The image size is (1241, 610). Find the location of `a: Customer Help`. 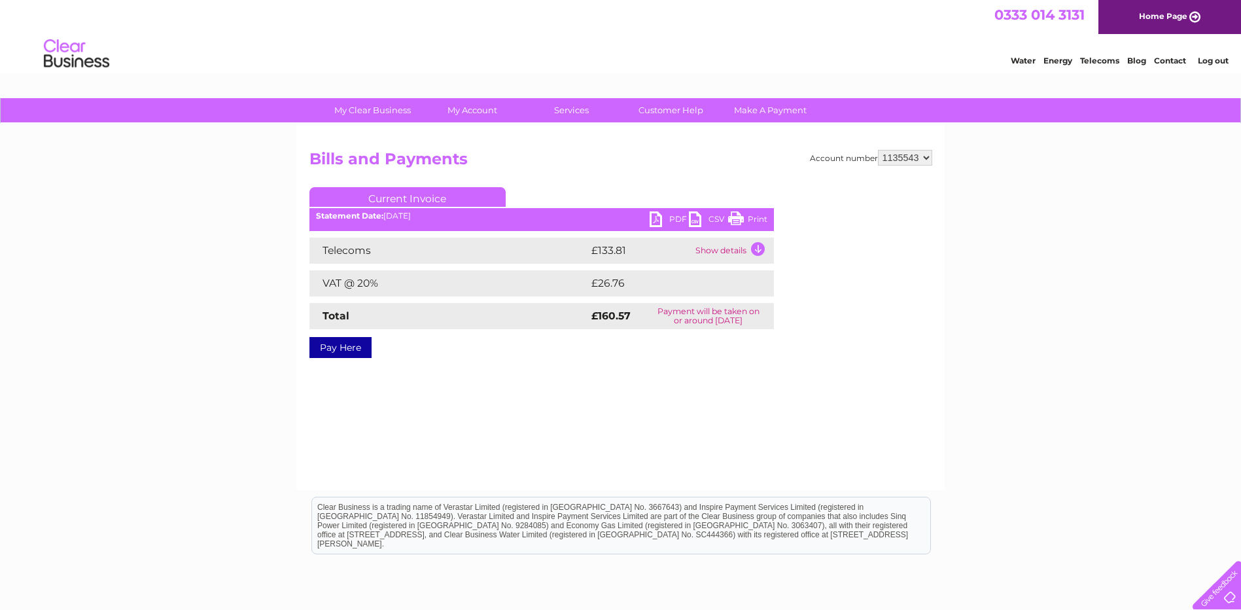

a: Customer Help is located at coordinates (671, 110).